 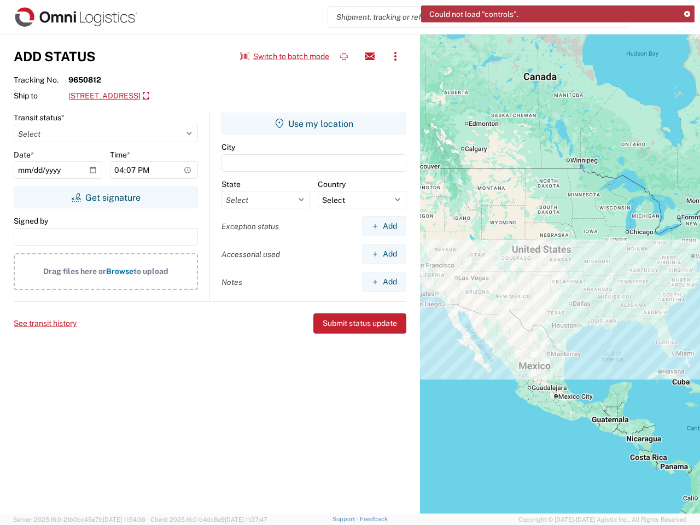 What do you see at coordinates (331, 184) in the screenshot?
I see `label: Country` at bounding box center [331, 184].